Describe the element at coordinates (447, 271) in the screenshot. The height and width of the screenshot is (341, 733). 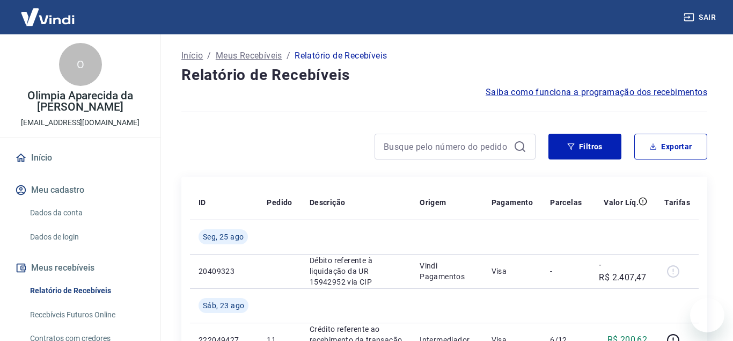
I see `p: Vindi Pagamentos` at that location.